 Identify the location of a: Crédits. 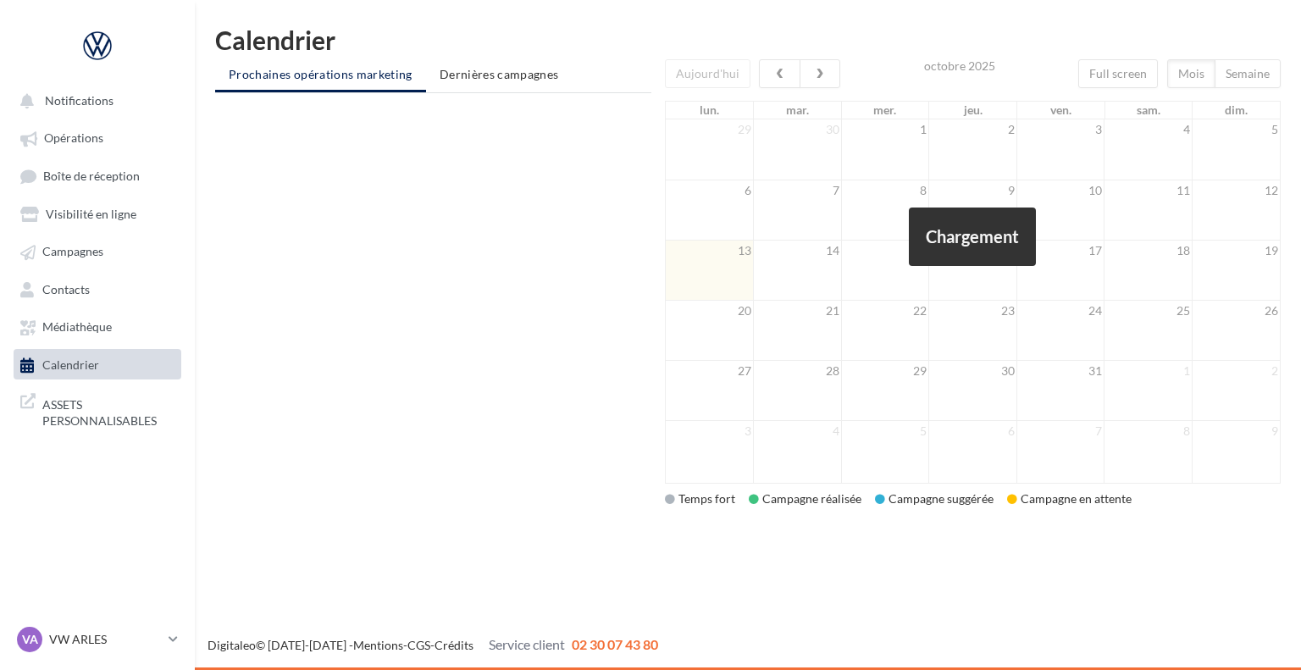
(454, 645).